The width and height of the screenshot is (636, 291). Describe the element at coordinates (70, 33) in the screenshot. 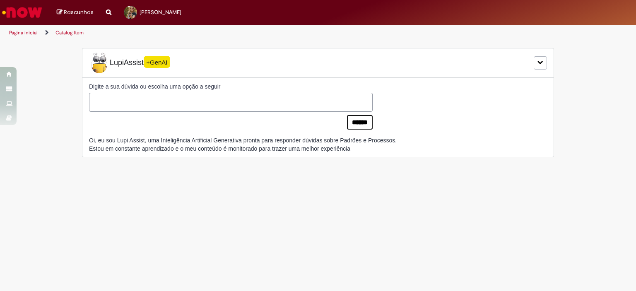

I see `a: Catalog Item` at that location.